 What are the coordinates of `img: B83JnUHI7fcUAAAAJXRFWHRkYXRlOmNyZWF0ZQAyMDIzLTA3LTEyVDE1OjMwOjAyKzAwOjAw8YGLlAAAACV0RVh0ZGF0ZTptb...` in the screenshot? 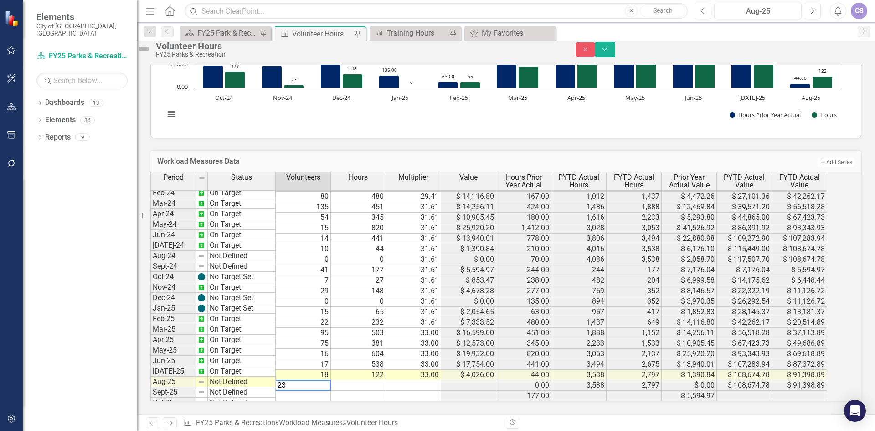 It's located at (201, 298).